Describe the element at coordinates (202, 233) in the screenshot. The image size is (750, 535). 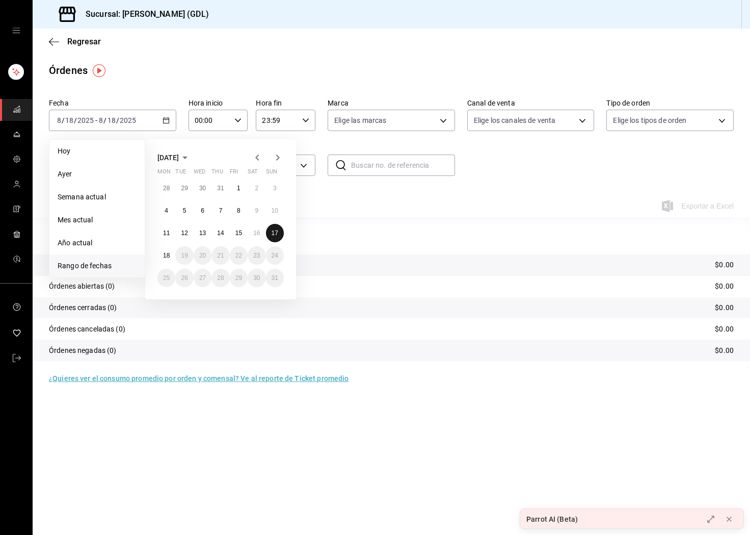
I see `button: August 13, 2025` at that location.